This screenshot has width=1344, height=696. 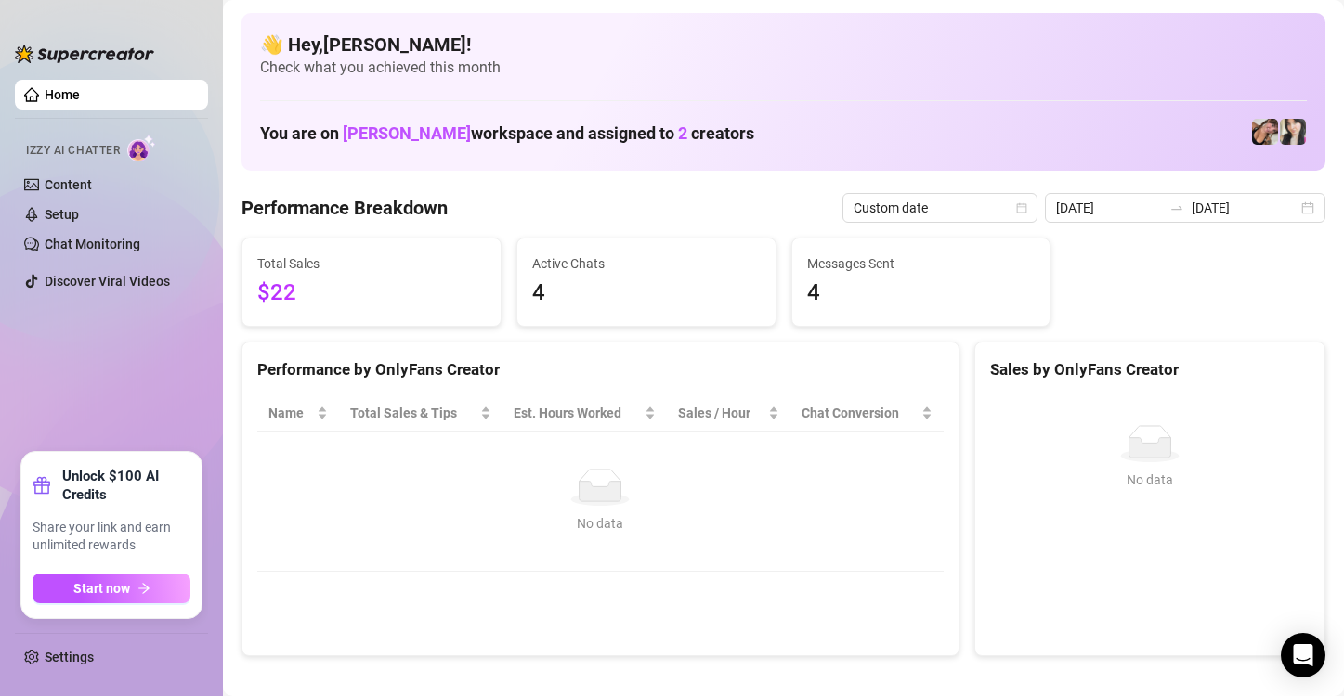 What do you see at coordinates (92, 244) in the screenshot?
I see `a: Chat Monitoring` at bounding box center [92, 244].